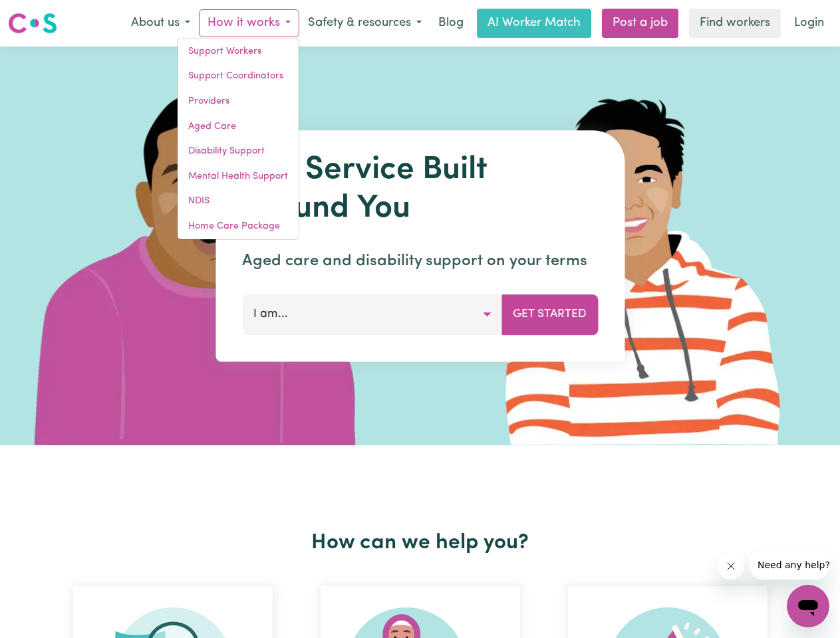 The width and height of the screenshot is (840, 638). Describe the element at coordinates (249, 23) in the screenshot. I see `button: How it works` at that location.